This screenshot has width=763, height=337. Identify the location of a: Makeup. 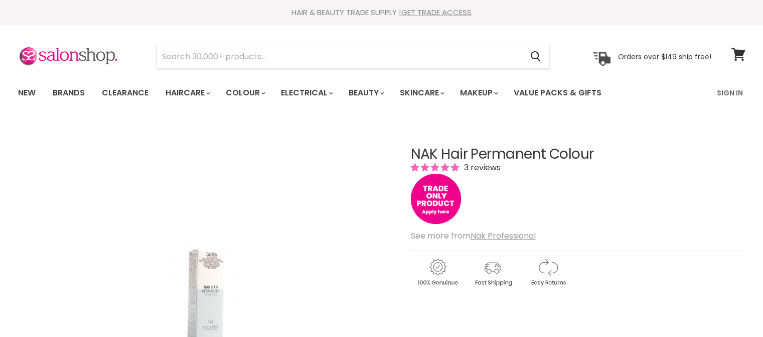
(478, 93).